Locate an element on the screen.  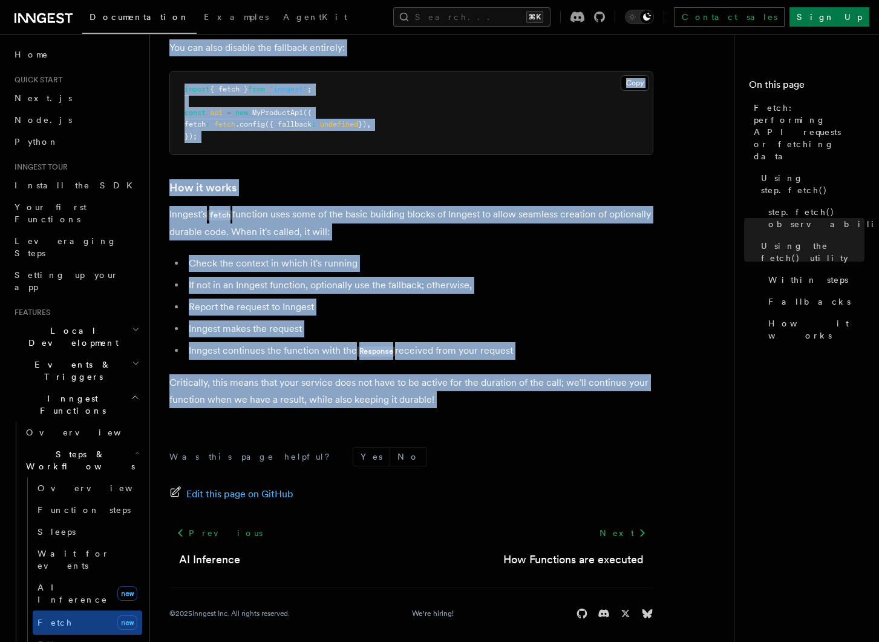
li: If not in an Inngest function, optionally use the fallback; otherwise, is located at coordinates (419, 285).